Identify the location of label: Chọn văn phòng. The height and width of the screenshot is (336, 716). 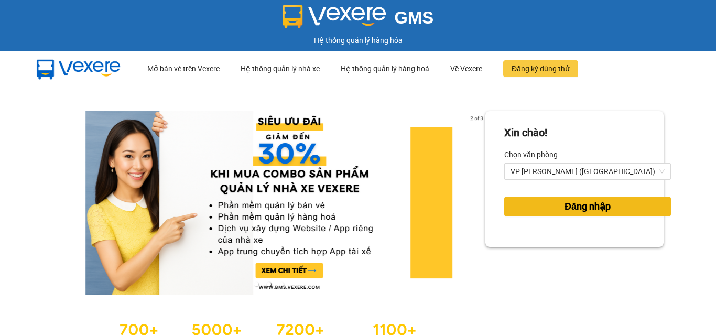
(531, 155).